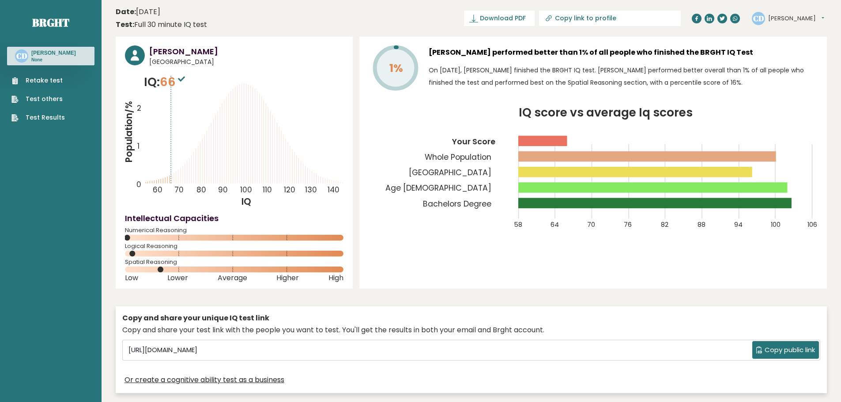  Describe the element at coordinates (53, 60) in the screenshot. I see `p: None` at that location.